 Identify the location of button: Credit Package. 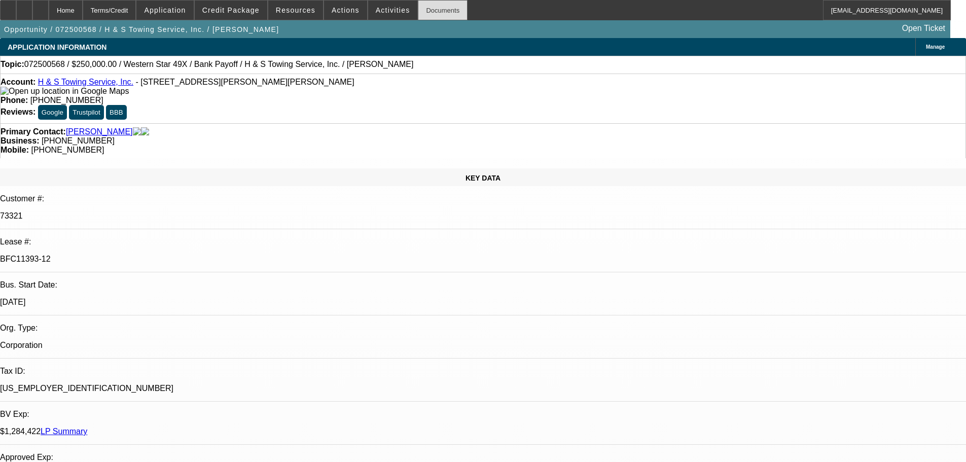
(231, 10).